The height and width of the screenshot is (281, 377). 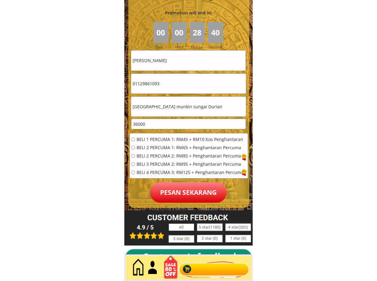 What do you see at coordinates (190, 164) in the screenshot?
I see `span: BELI 3 PERCUMA 2: RM95 + Penghantaran Percuma` at bounding box center [190, 164].